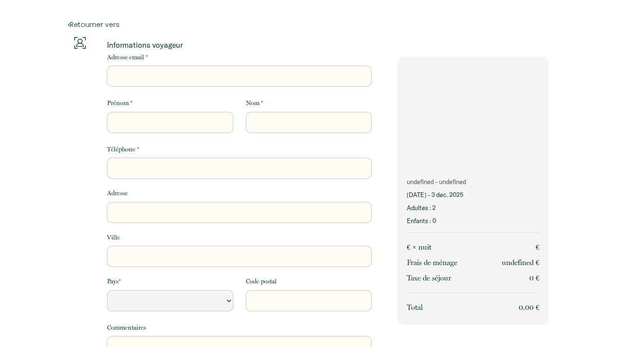  I want to click on img: guests-info, so click(80, 43).